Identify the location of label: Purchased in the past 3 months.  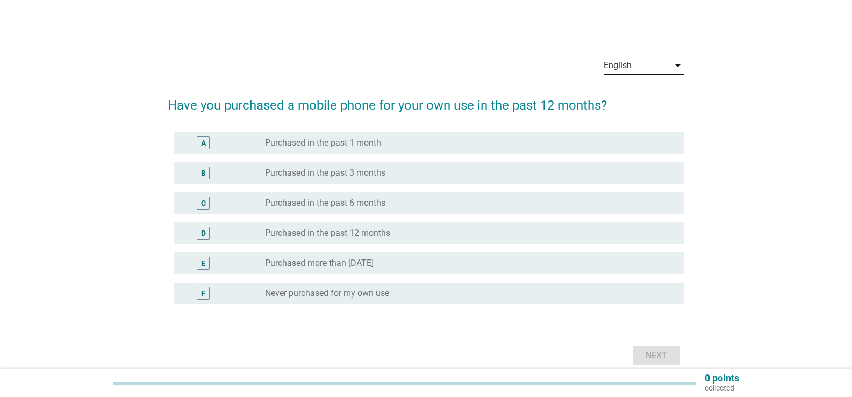
(325, 173).